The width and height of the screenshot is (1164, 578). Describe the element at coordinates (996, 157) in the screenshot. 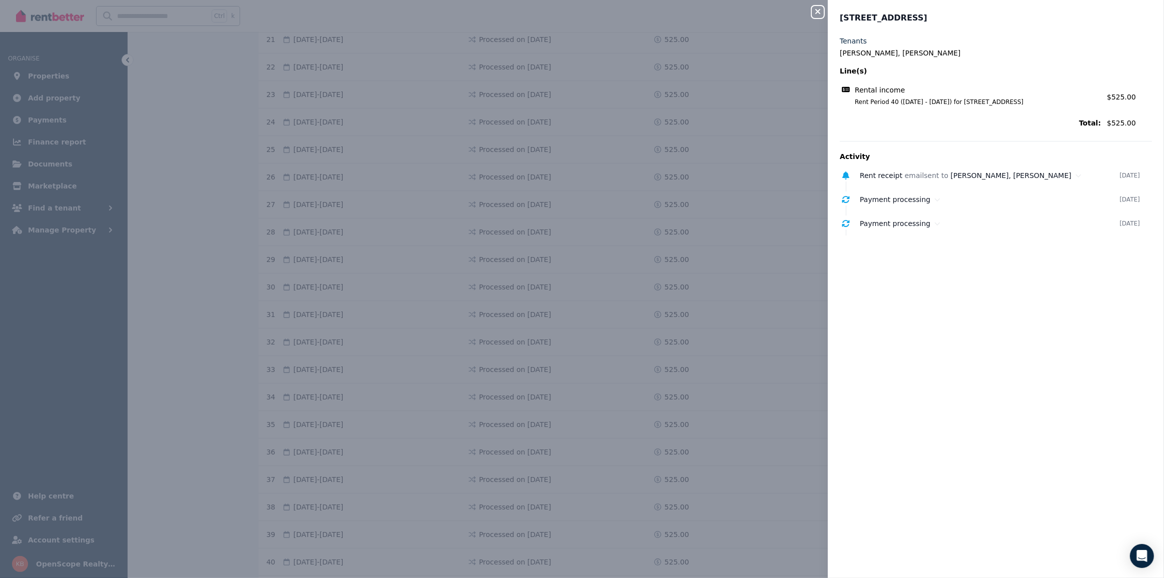

I see `p: Activity` at that location.